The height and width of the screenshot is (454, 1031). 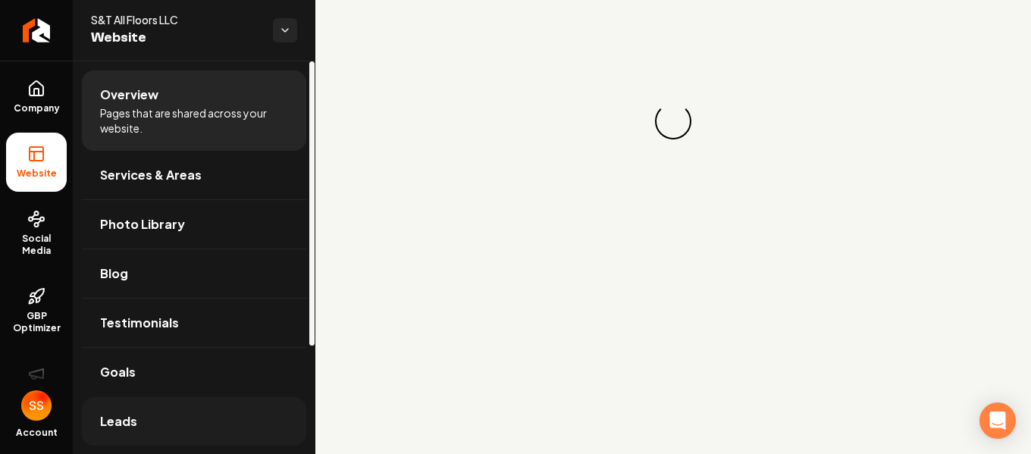 What do you see at coordinates (194, 121) in the screenshot?
I see `span: Pages that are shared across your website.` at bounding box center [194, 121].